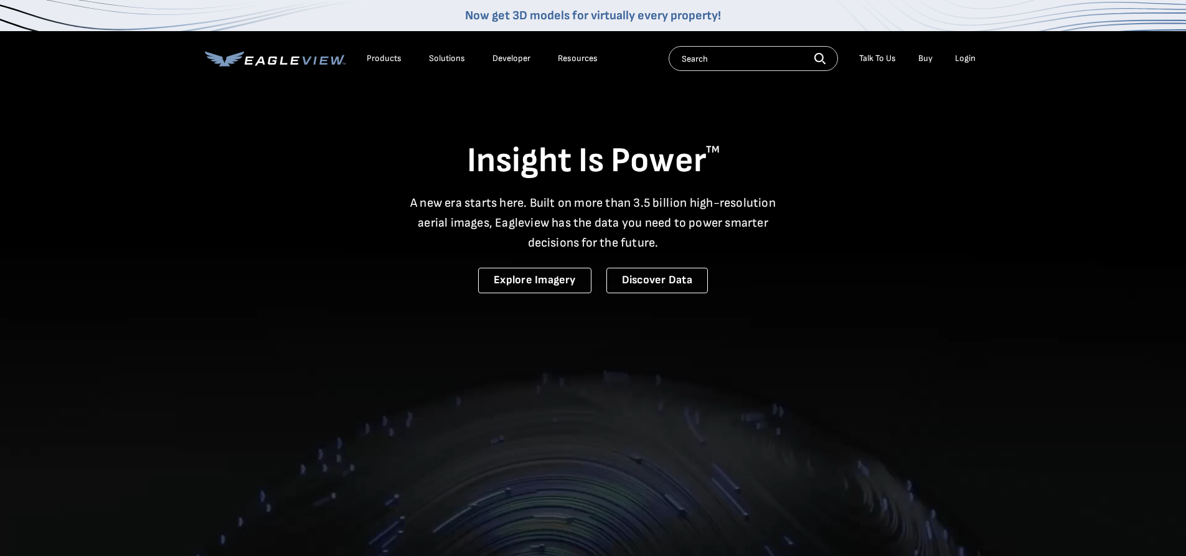  Describe the element at coordinates (447, 59) in the screenshot. I see `div: Solutions` at that location.